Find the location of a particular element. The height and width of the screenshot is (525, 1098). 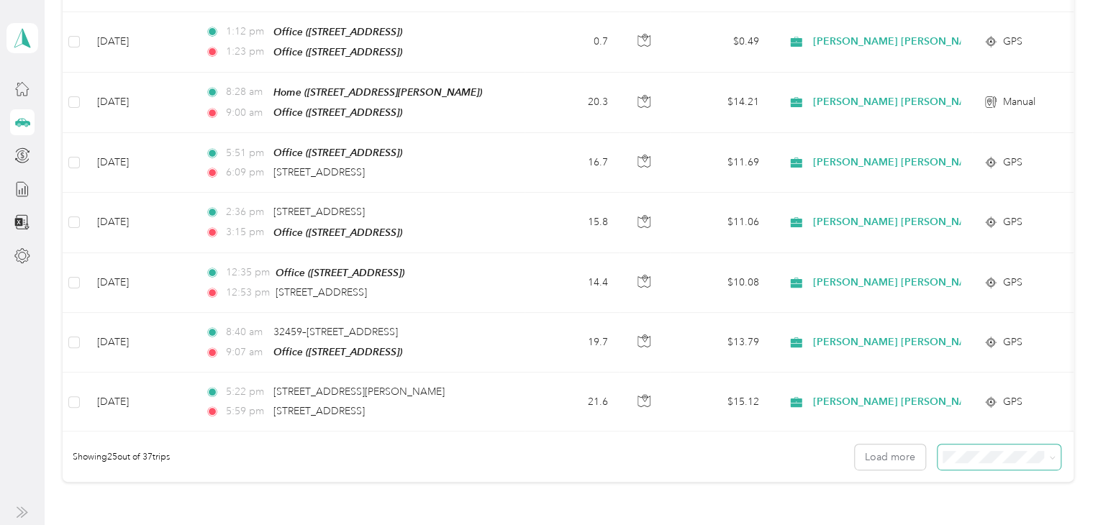

span: 8:28 am is located at coordinates (246, 92).